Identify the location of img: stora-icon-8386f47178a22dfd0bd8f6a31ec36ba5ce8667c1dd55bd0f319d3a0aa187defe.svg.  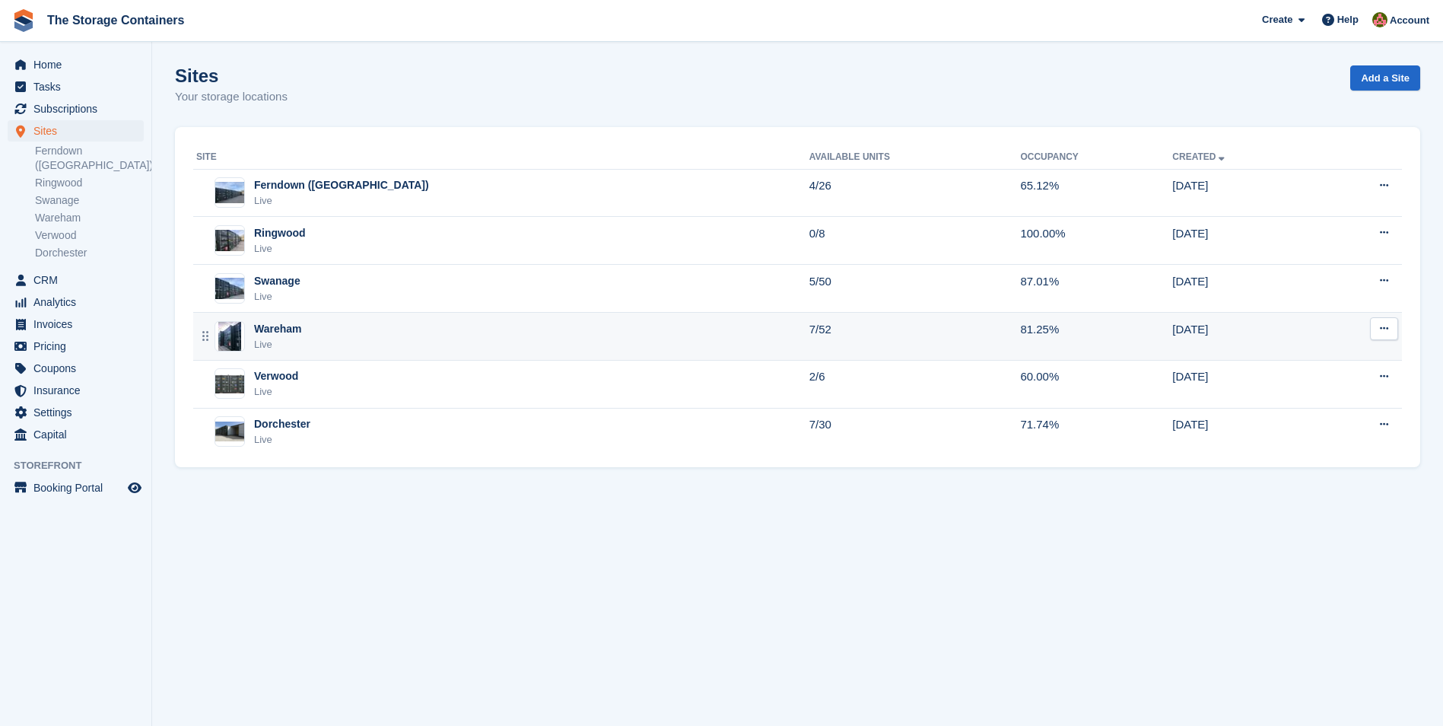
(24, 21).